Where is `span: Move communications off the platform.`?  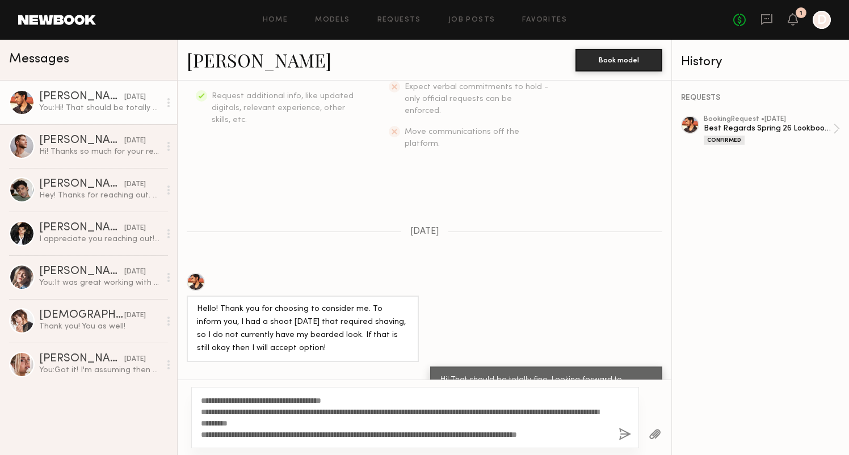 span: Move communications off the platform. is located at coordinates (462, 138).